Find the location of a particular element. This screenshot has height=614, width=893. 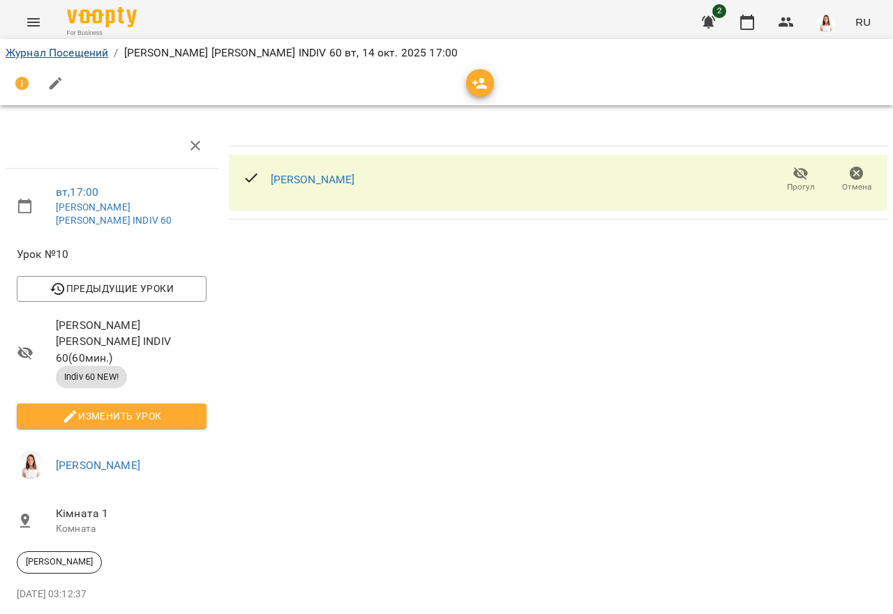

span: Кімната 1 is located at coordinates (131, 514).